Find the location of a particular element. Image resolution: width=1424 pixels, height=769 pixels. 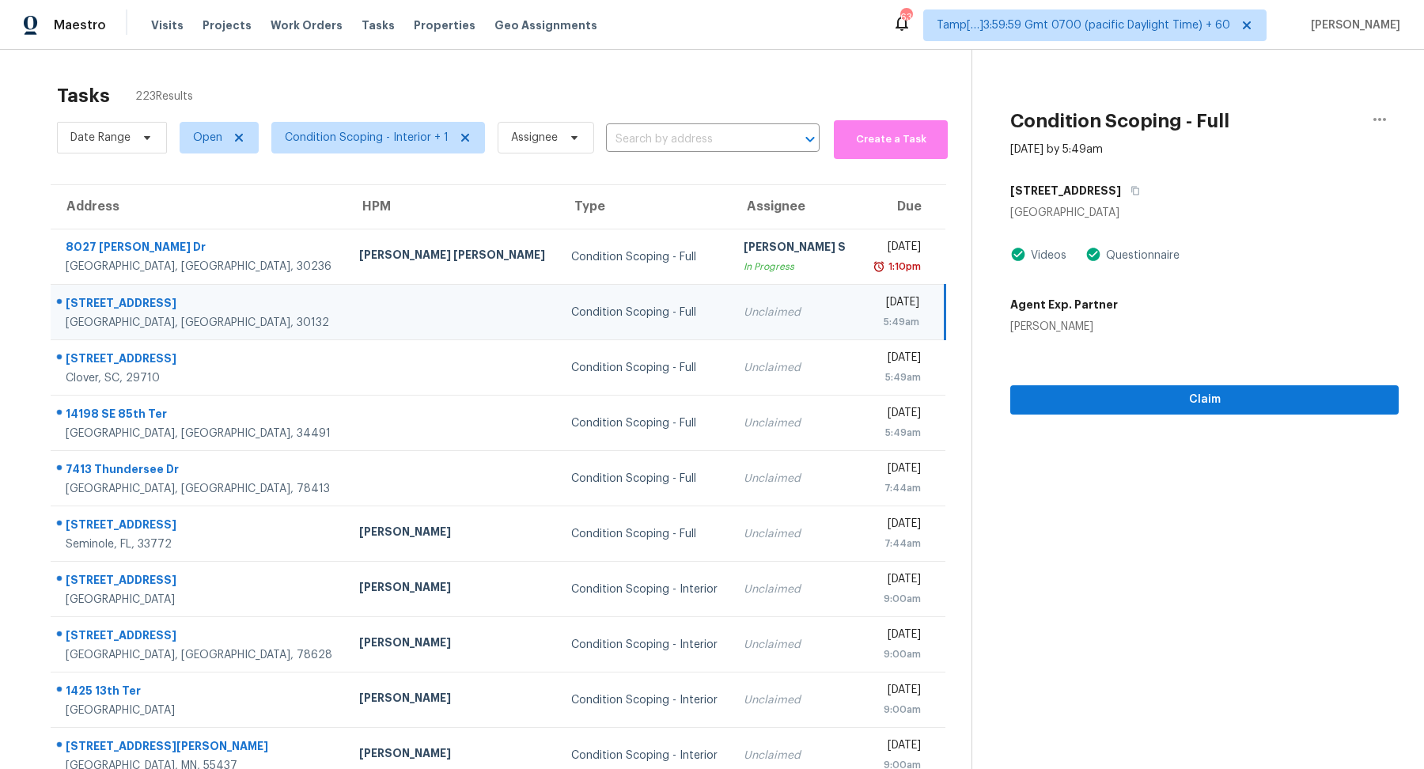

span: Properties is located at coordinates (444, 25).